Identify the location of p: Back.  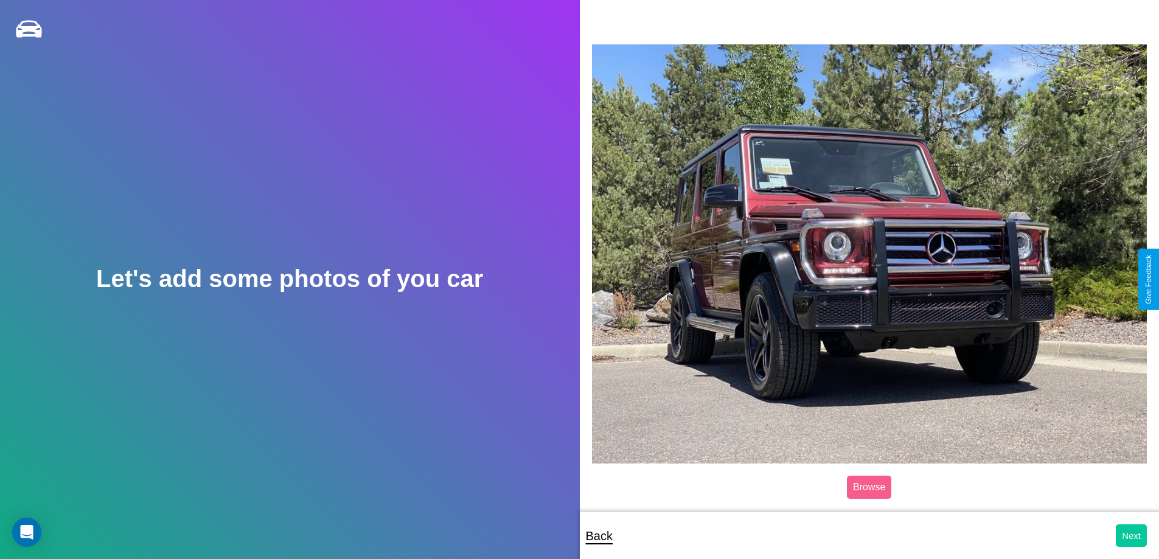
(599, 536).